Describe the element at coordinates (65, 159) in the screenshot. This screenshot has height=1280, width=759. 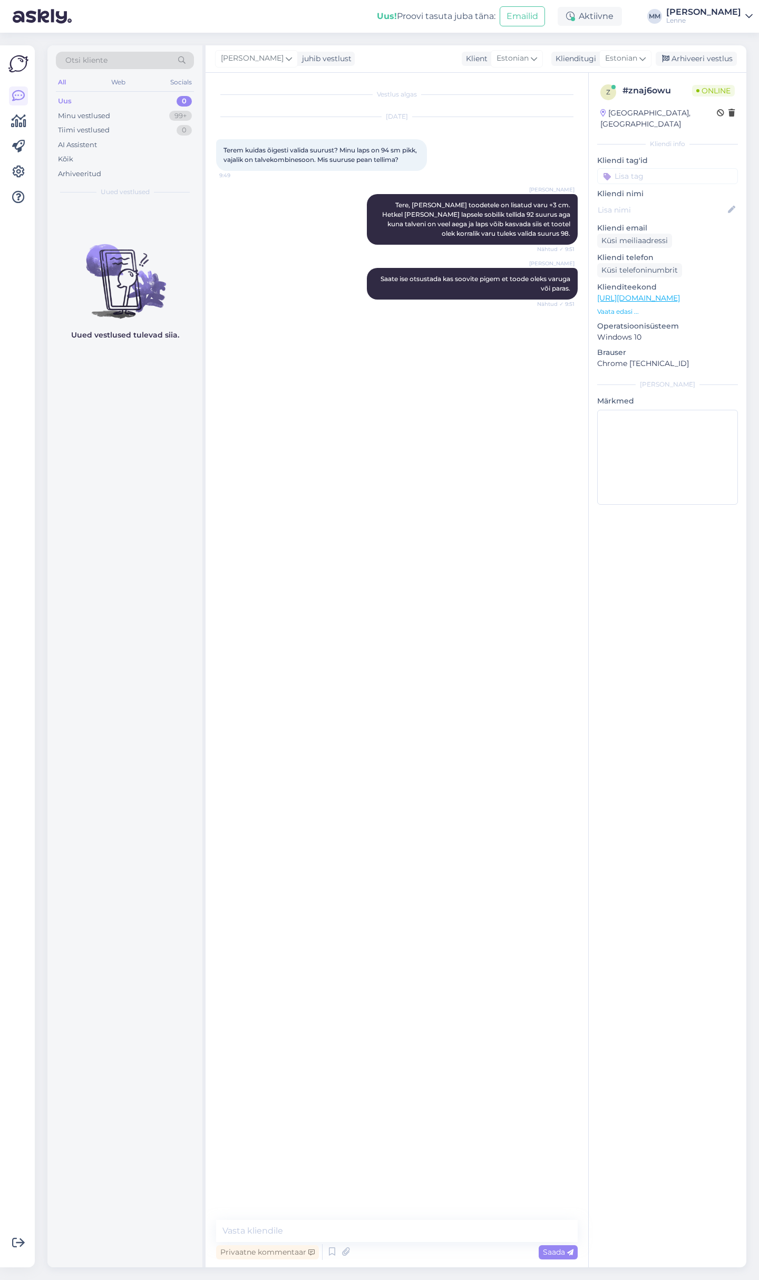
I see `div: Kõik` at that location.